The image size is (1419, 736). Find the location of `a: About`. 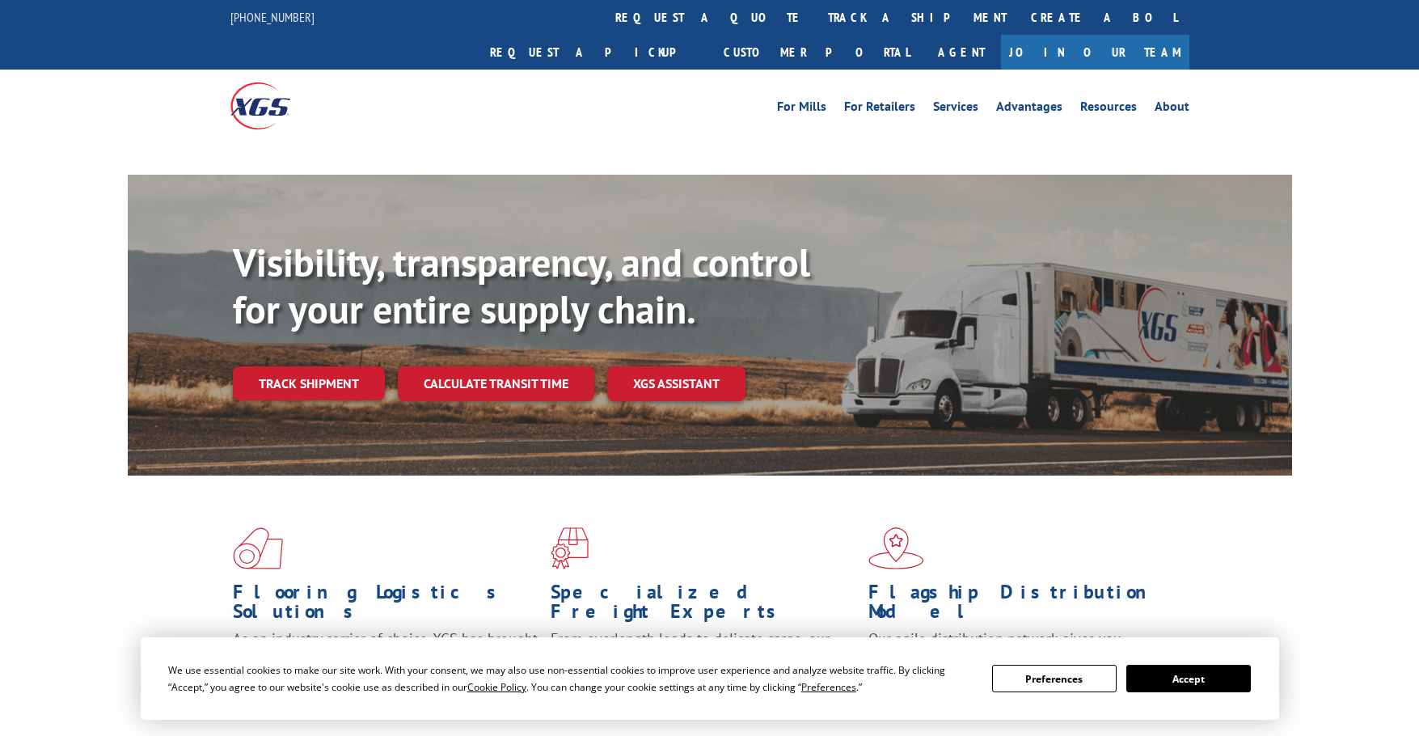

a: About is located at coordinates (1172, 109).